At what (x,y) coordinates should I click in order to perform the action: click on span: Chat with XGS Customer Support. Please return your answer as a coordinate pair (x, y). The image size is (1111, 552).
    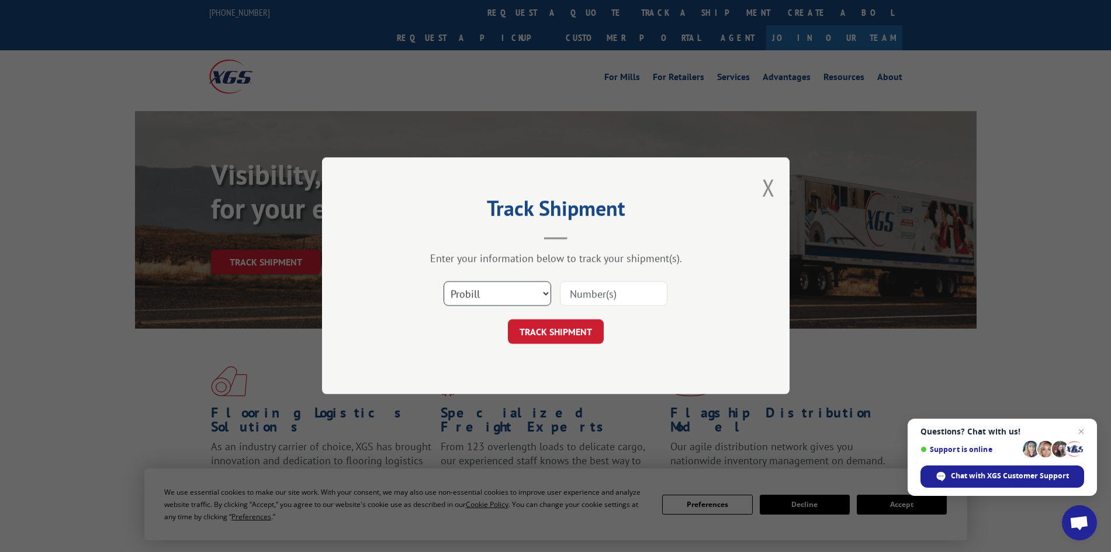
    Looking at the image, I should click on (1010, 476).